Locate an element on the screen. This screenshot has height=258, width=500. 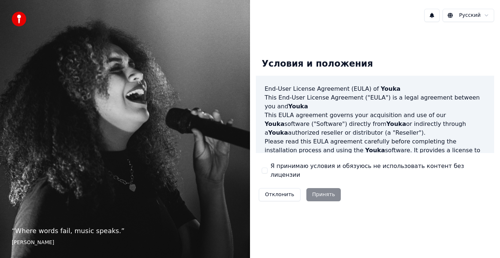
button: Отклонить is located at coordinates (279, 195).